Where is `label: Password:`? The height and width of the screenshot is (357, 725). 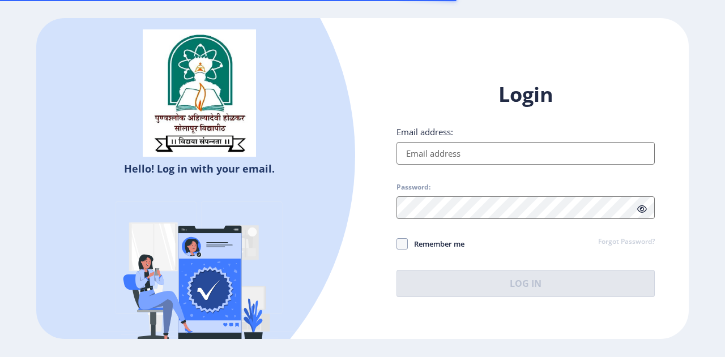
label: Password: is located at coordinates (413, 187).